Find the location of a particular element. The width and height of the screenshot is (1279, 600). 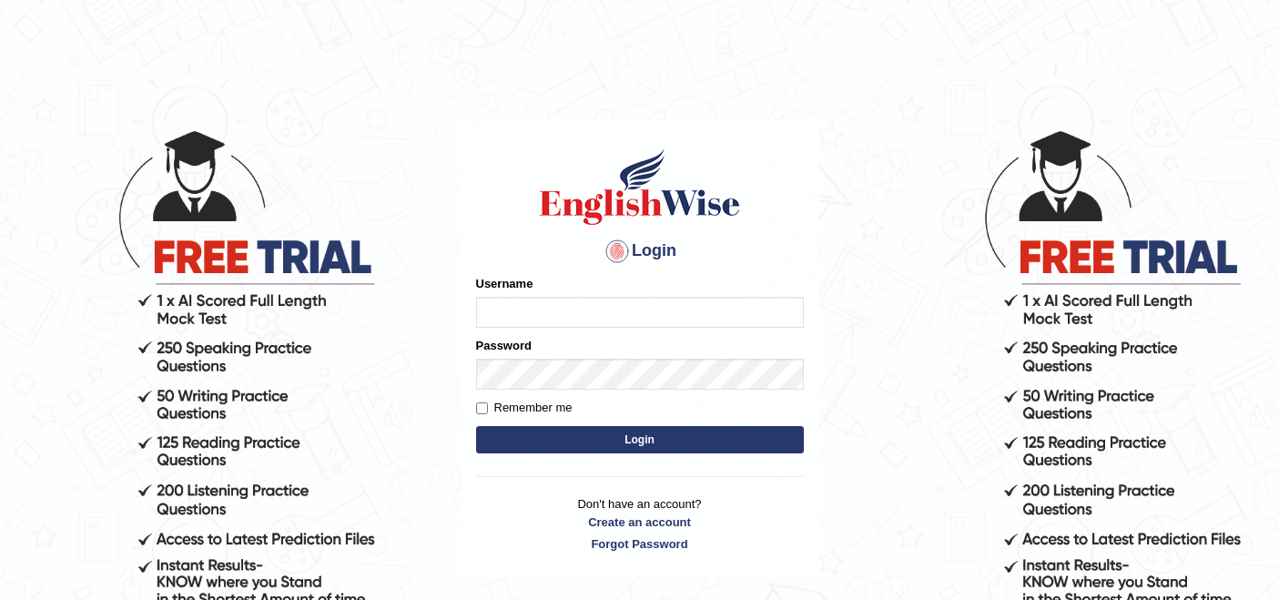

a: Create an account is located at coordinates (640, 522).